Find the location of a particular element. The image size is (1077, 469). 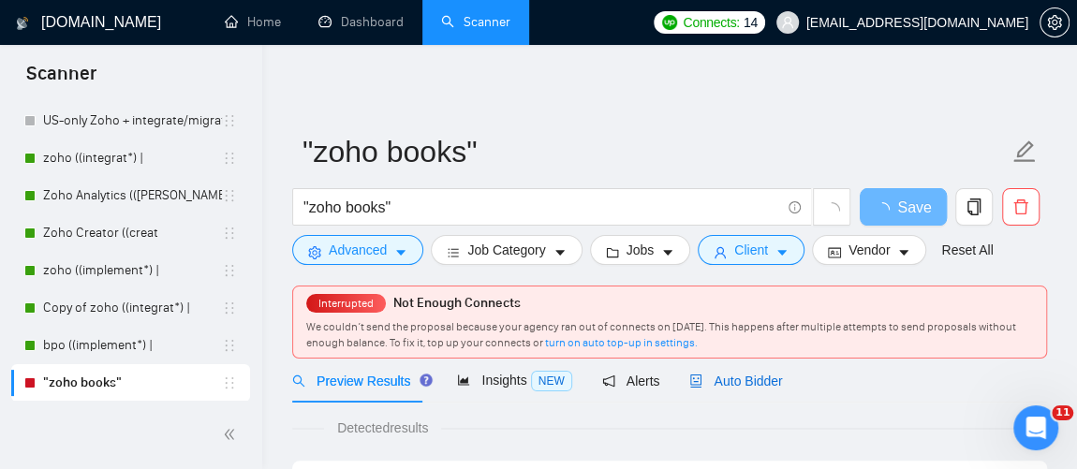

a: Reset All is located at coordinates (966, 250).